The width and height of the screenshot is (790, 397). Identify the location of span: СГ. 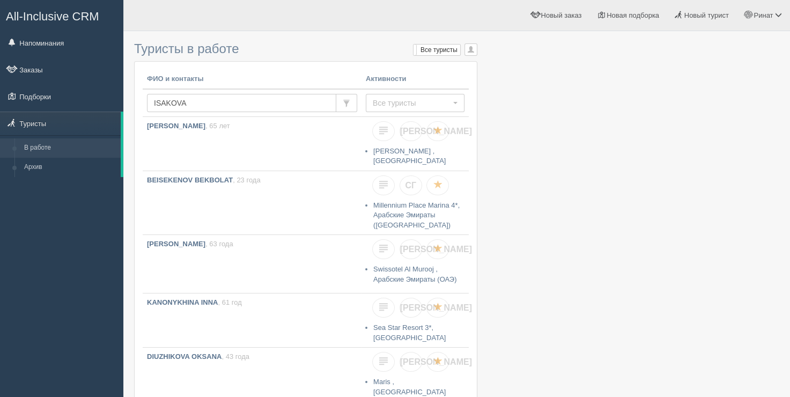
(410, 185).